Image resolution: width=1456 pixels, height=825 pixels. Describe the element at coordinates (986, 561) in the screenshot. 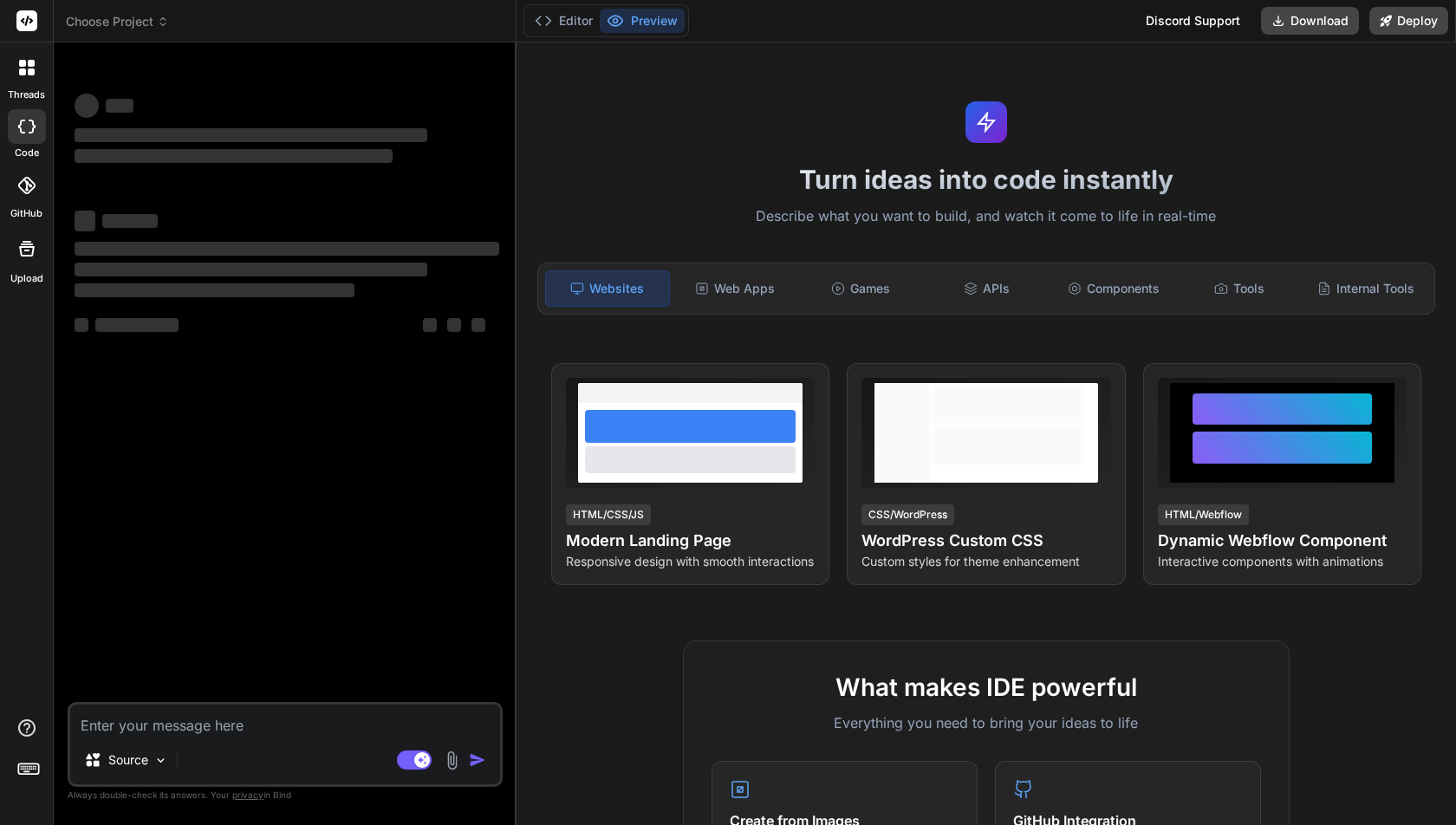

I see `p: Custom styles for theme enhancement` at that location.